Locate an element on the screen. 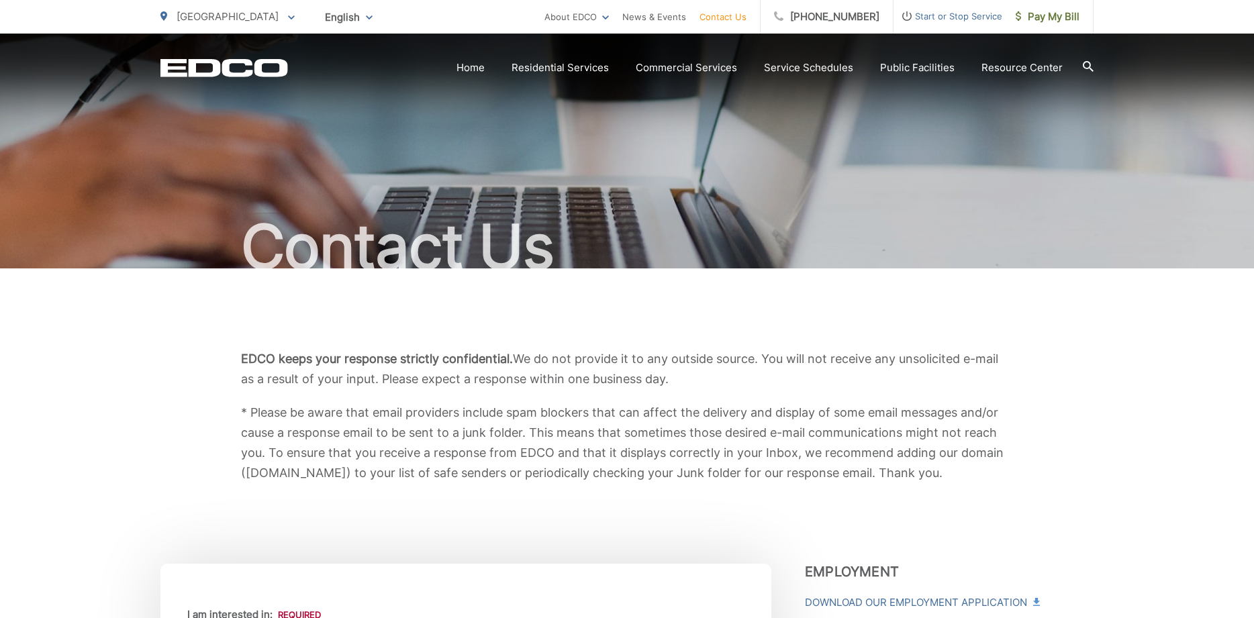 This screenshot has height=618, width=1254. p: We do not provide it to any outside source. You will not receive any unsolicited e-mail as a resu... is located at coordinates (627, 369).